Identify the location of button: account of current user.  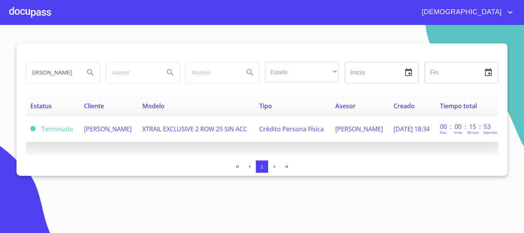
(465, 12).